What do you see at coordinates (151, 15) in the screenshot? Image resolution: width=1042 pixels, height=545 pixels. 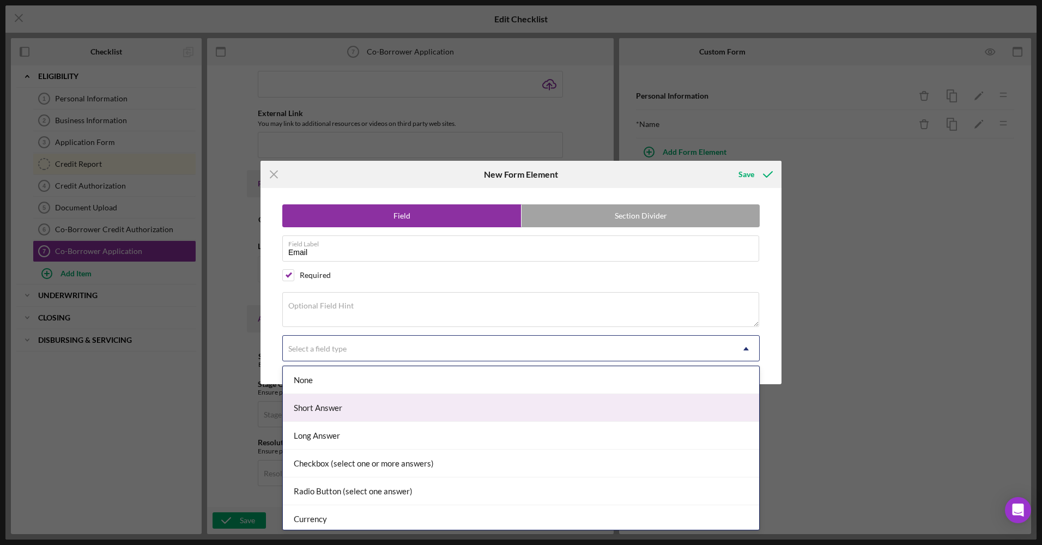 I see `body: Rich Text Area. Press ALT-0 for help.` at bounding box center [151, 15].